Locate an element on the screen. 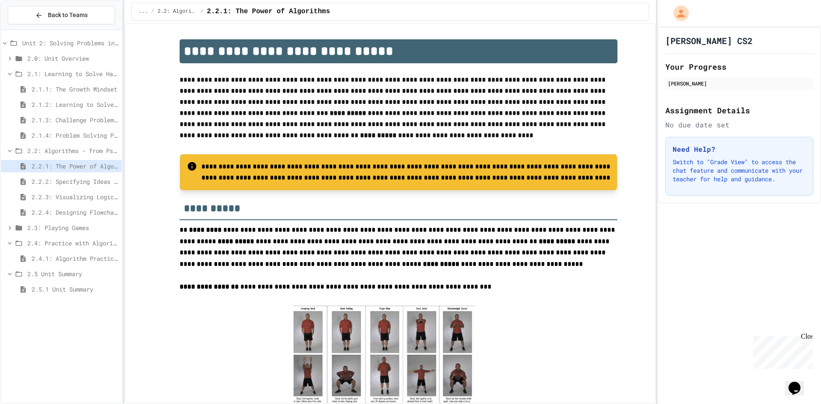 The height and width of the screenshot is (404, 821). p: Switch to "Grade View" to access the chat feature and communicate with your teacher for help and ... is located at coordinates (740, 171).